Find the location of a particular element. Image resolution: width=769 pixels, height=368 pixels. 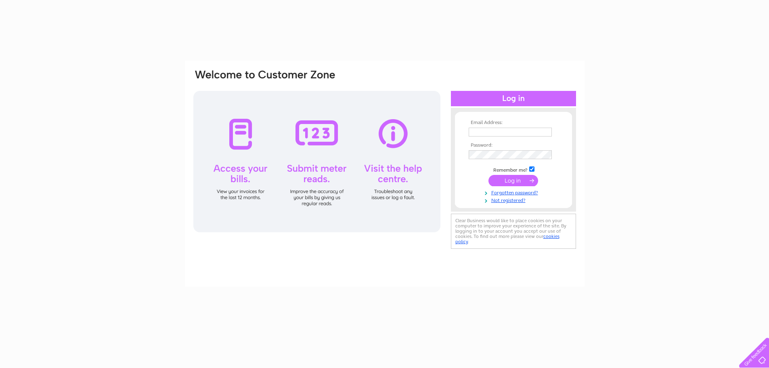

th: Email Address: is located at coordinates (513, 123).